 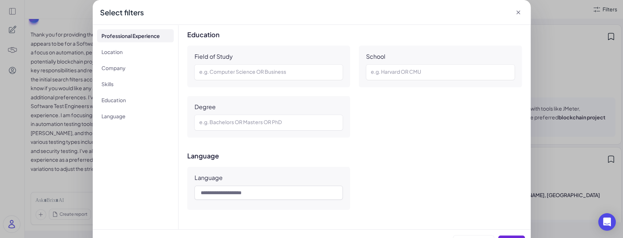 What do you see at coordinates (354, 156) in the screenshot?
I see `h3: Language` at bounding box center [354, 156].